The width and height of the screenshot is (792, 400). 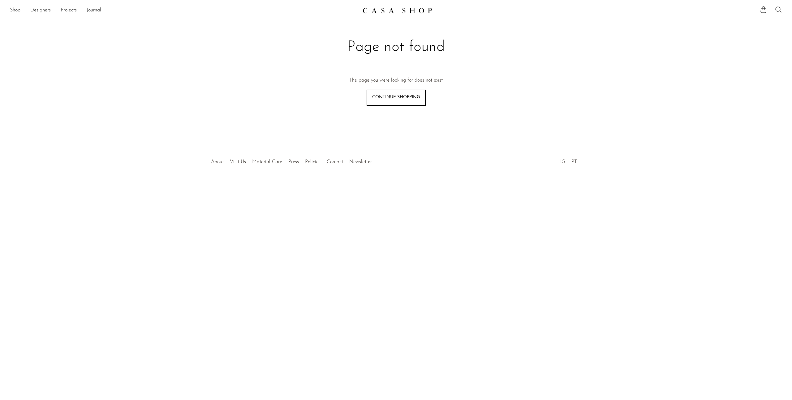 I want to click on a: Designers, so click(x=41, y=11).